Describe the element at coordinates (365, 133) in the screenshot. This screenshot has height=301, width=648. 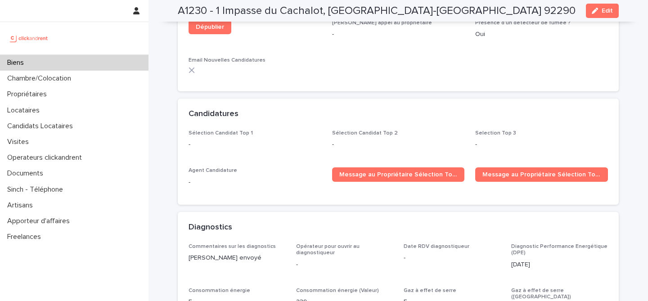
I see `span: Sélection Candidat Top 2` at that location.